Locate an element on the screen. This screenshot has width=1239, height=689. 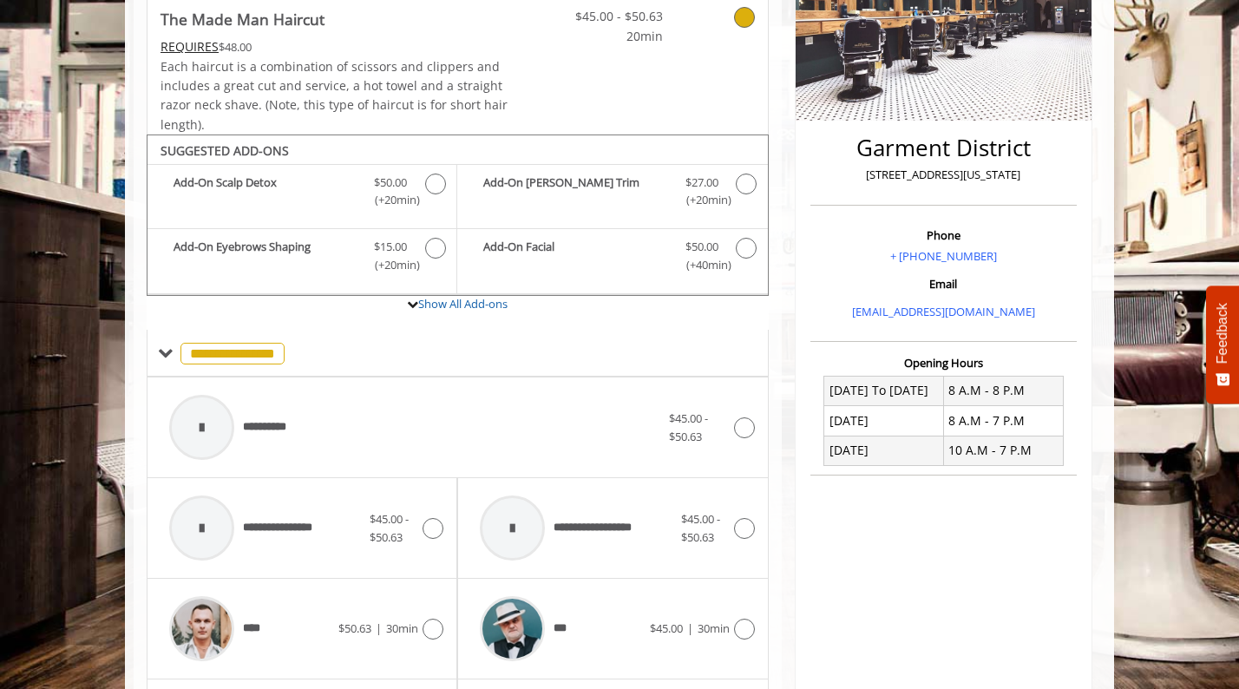
span: $45.00 is located at coordinates (666, 628).